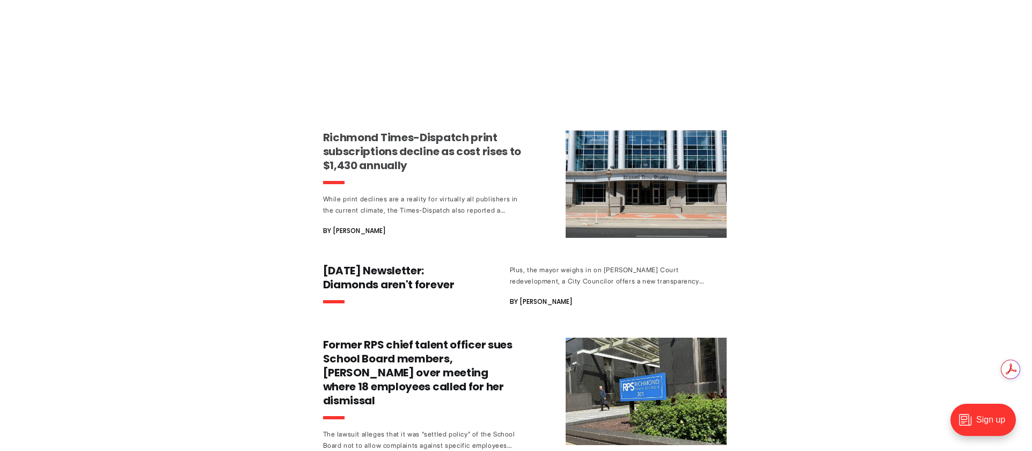  I want to click on img: Richmond Times-Dispatch print subscriptions decline as cost rises to $1,430 annually, so click(646, 184).